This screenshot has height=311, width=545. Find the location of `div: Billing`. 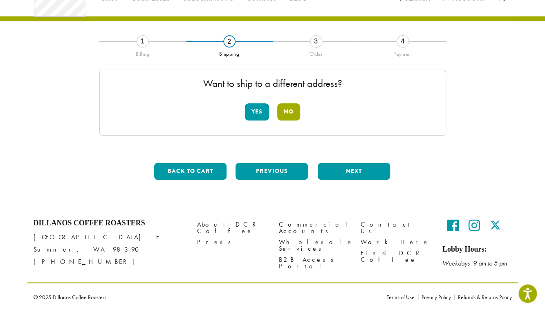

div: Billing is located at coordinates (143, 52).